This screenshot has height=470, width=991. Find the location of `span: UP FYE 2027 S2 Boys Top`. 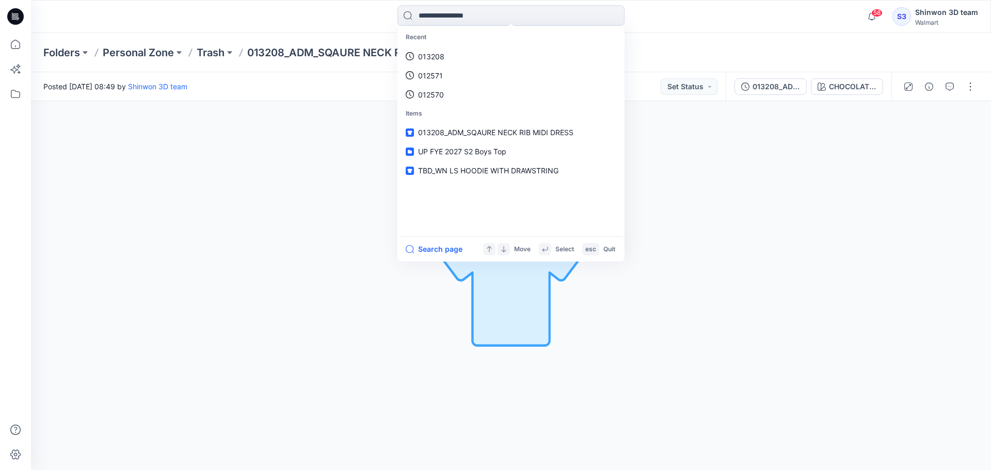

span: UP FYE 2027 S2 Boys Top is located at coordinates (462, 151).